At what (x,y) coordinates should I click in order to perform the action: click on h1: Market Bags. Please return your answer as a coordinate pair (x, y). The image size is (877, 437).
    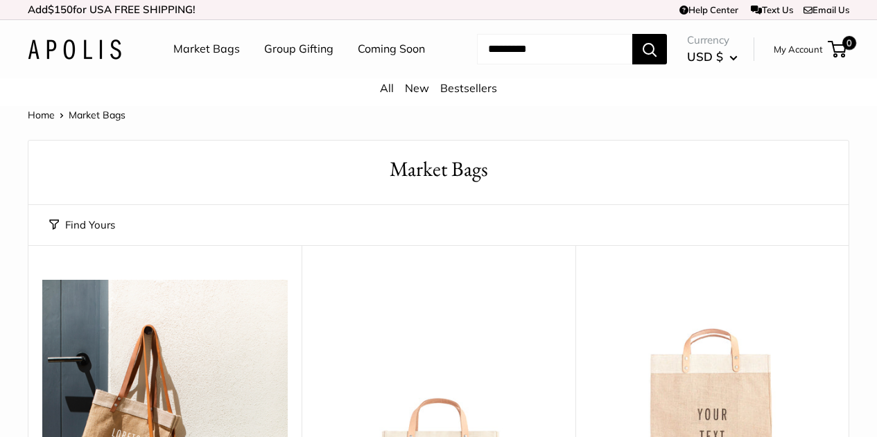
    Looking at the image, I should click on (438, 169).